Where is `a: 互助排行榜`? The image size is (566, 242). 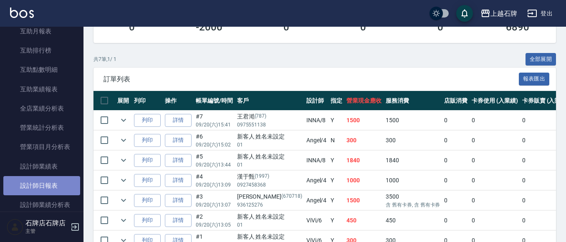 a: 互助排行榜 is located at coordinates (42, 50).